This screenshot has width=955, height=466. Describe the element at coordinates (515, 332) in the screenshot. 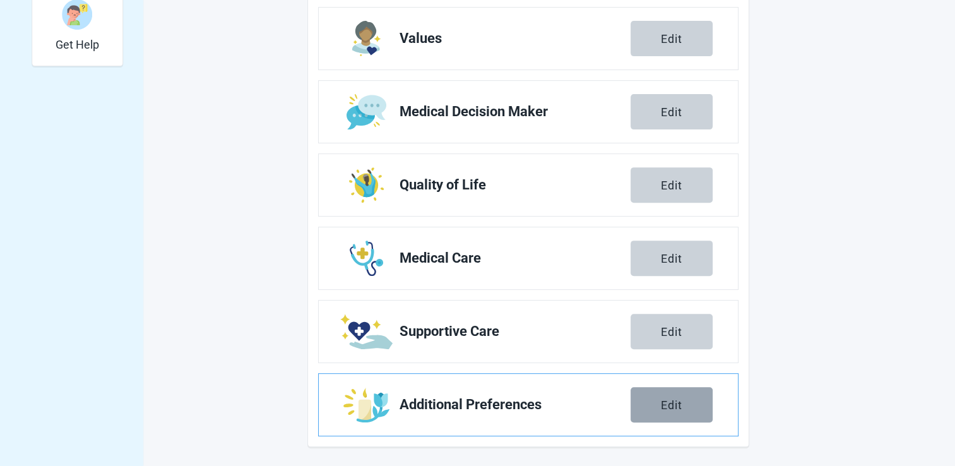

I see `span: Supportive Care` at that location.